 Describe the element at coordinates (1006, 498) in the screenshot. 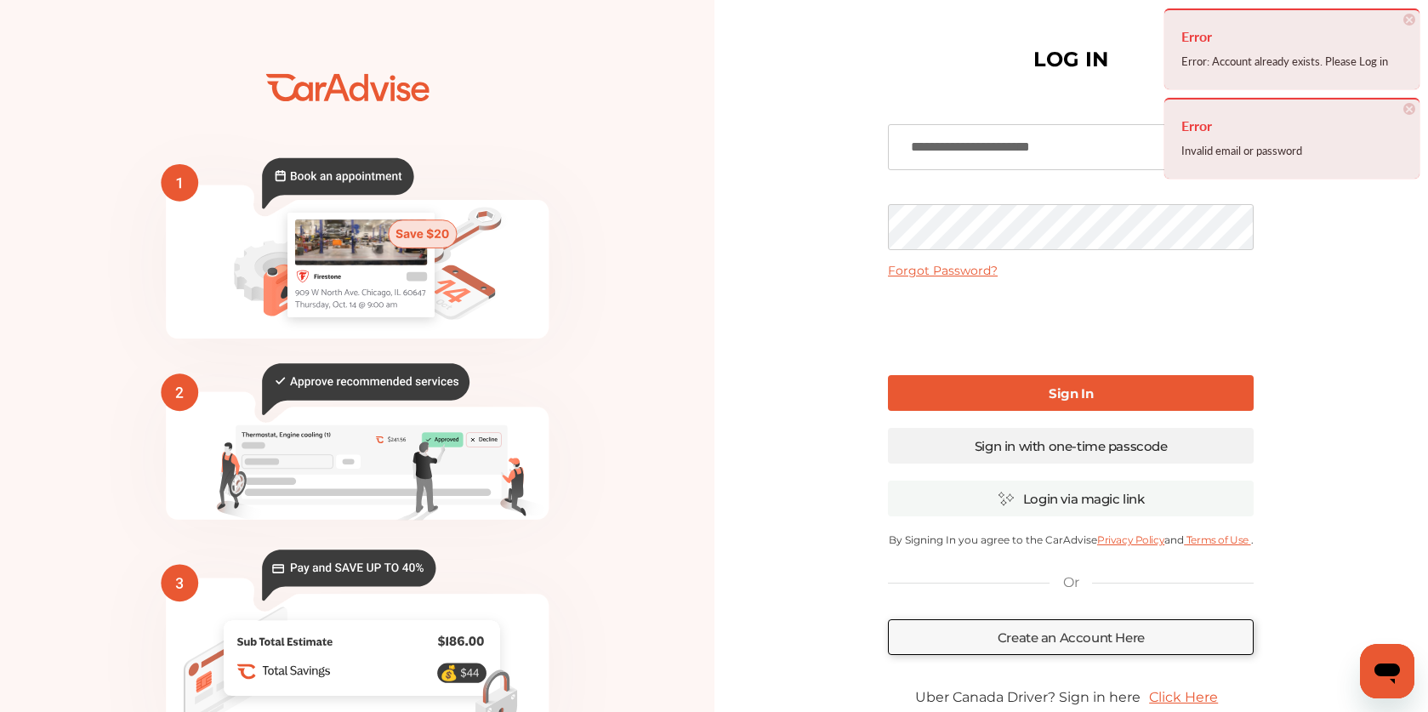

I see `img: magic_icon.32c66aac.svg` at that location.